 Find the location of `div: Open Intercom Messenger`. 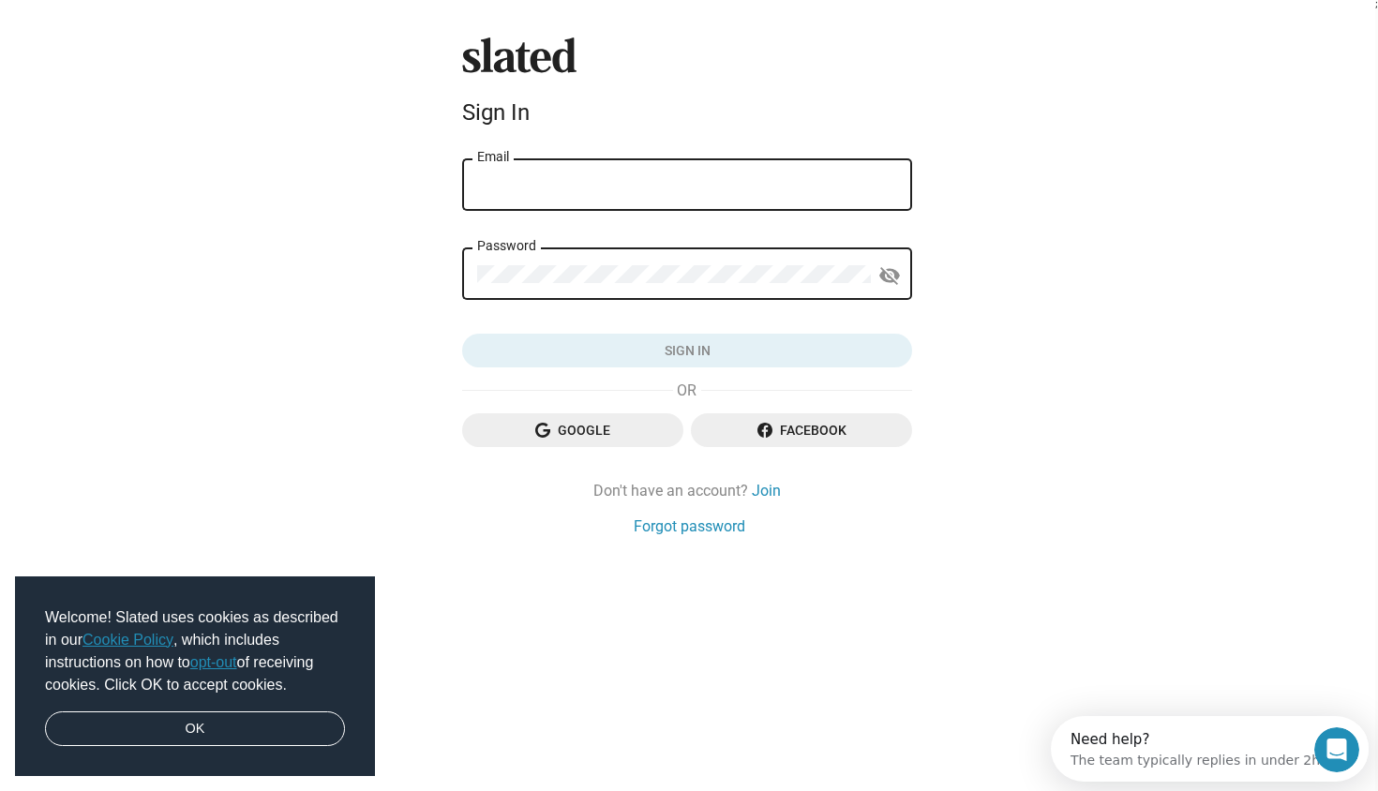

div: Open Intercom Messenger is located at coordinates (166, 33).